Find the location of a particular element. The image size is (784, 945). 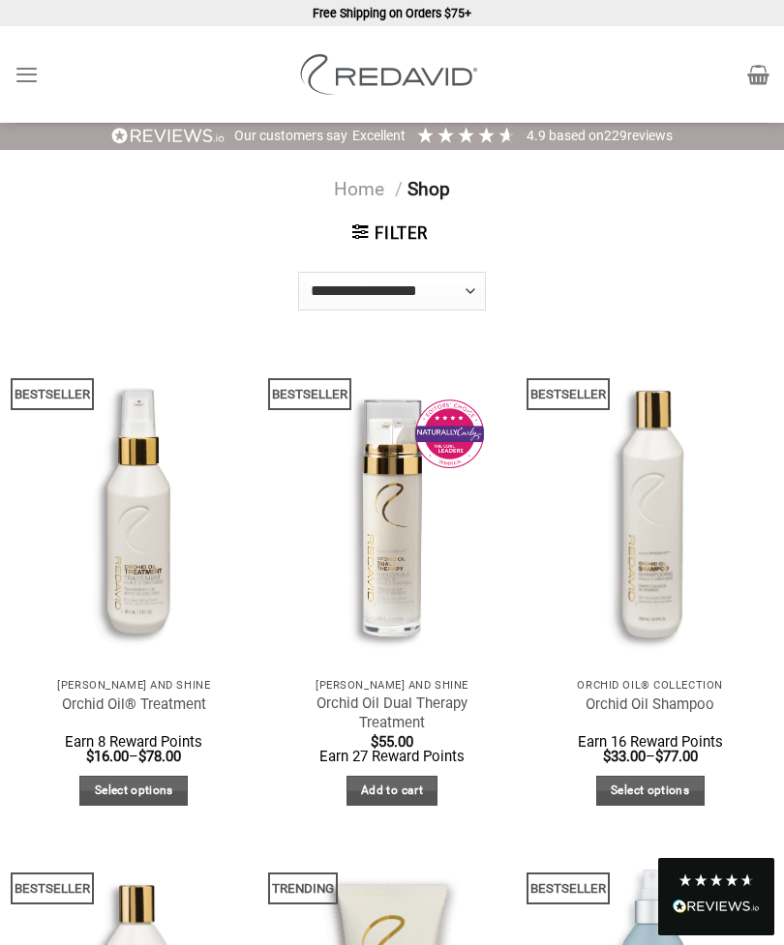

span: Earn 8 Reward Points is located at coordinates (133, 742).